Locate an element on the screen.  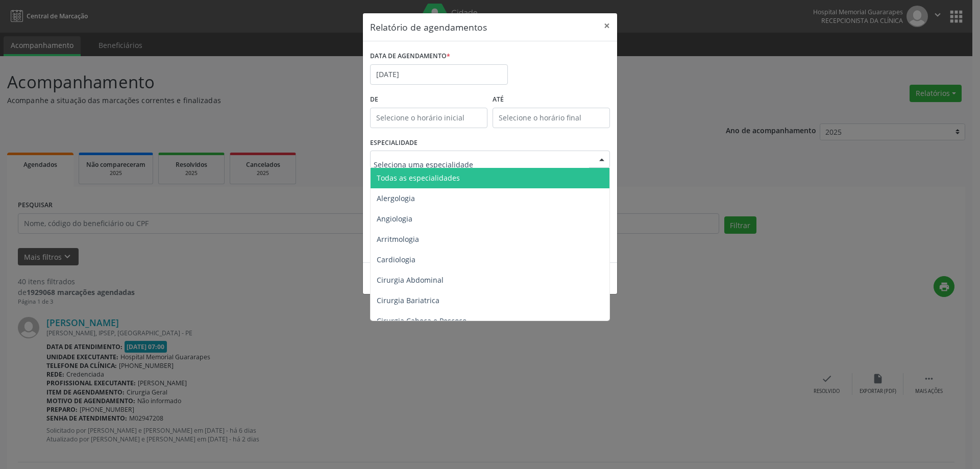
span: Angiologia is located at coordinates (395, 218).